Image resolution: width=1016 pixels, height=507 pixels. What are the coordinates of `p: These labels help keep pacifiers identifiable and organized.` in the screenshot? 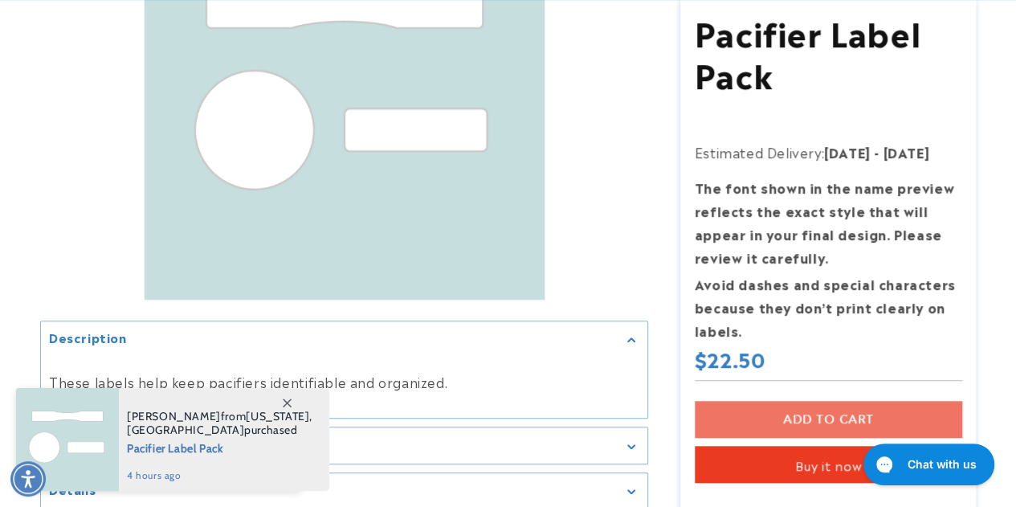 It's located at (344, 382).